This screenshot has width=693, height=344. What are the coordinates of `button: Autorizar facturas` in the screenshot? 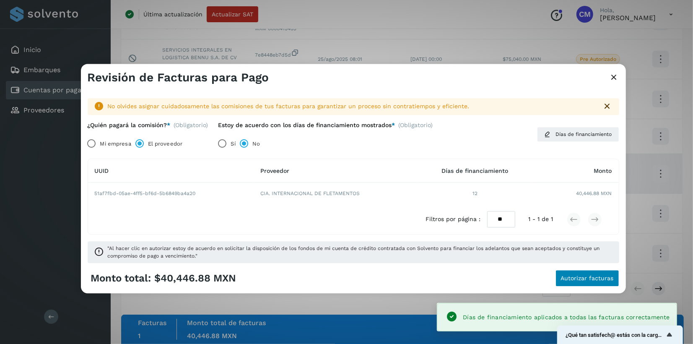 It's located at (587, 278).